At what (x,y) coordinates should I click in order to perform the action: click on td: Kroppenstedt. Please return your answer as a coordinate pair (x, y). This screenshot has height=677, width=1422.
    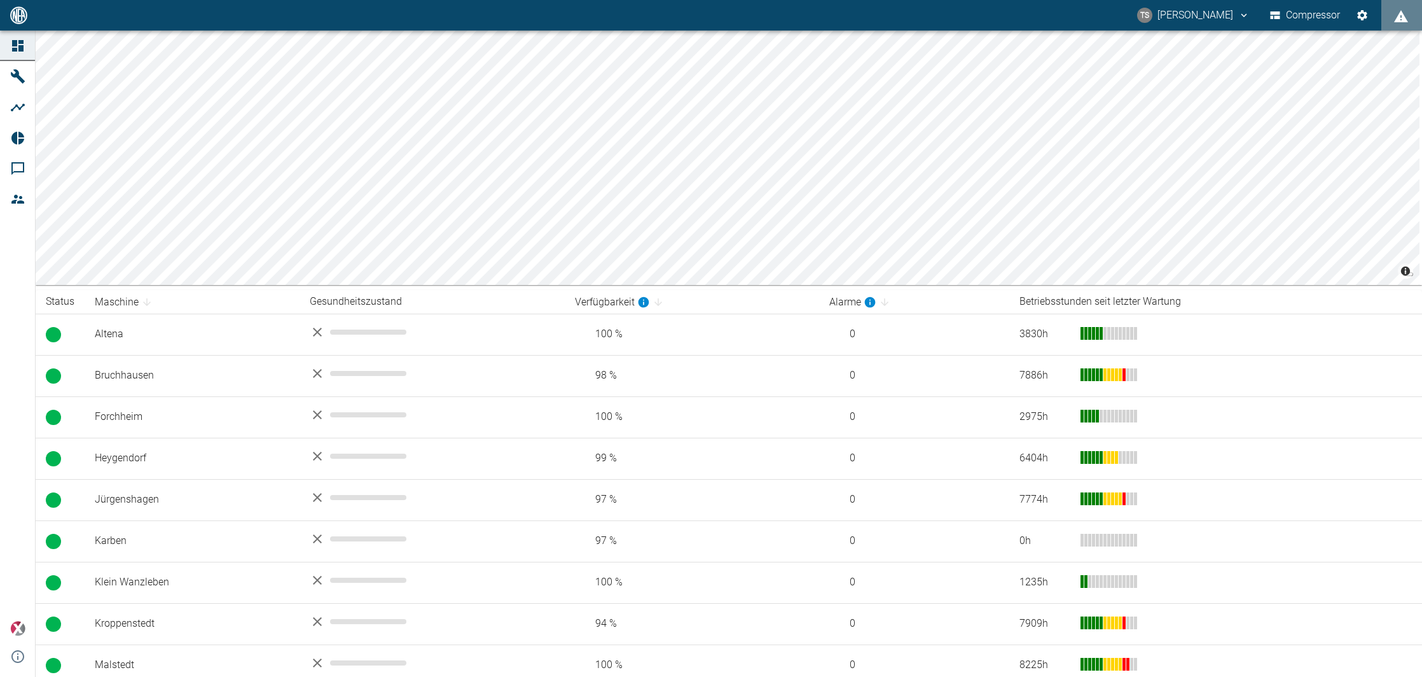
    Looking at the image, I should click on (192, 623).